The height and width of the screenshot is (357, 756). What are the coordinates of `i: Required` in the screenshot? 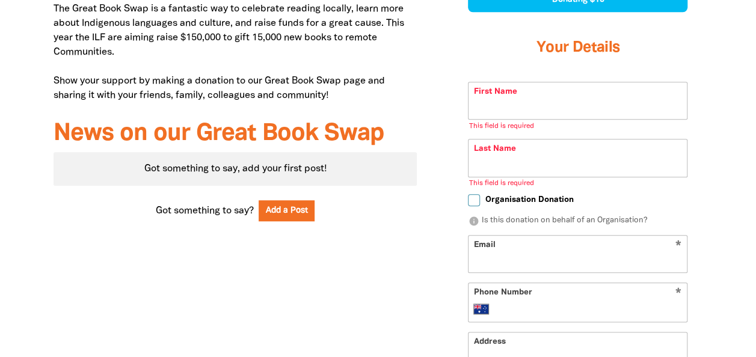 It's located at (679, 294).